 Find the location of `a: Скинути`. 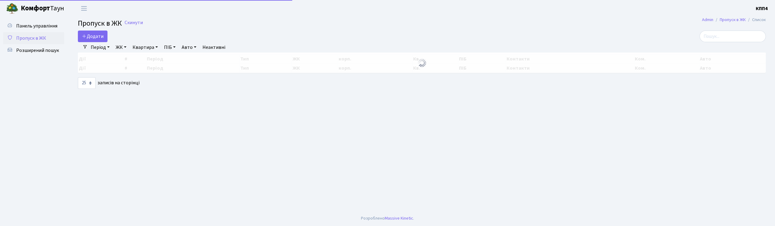

a: Скинути is located at coordinates (134, 23).